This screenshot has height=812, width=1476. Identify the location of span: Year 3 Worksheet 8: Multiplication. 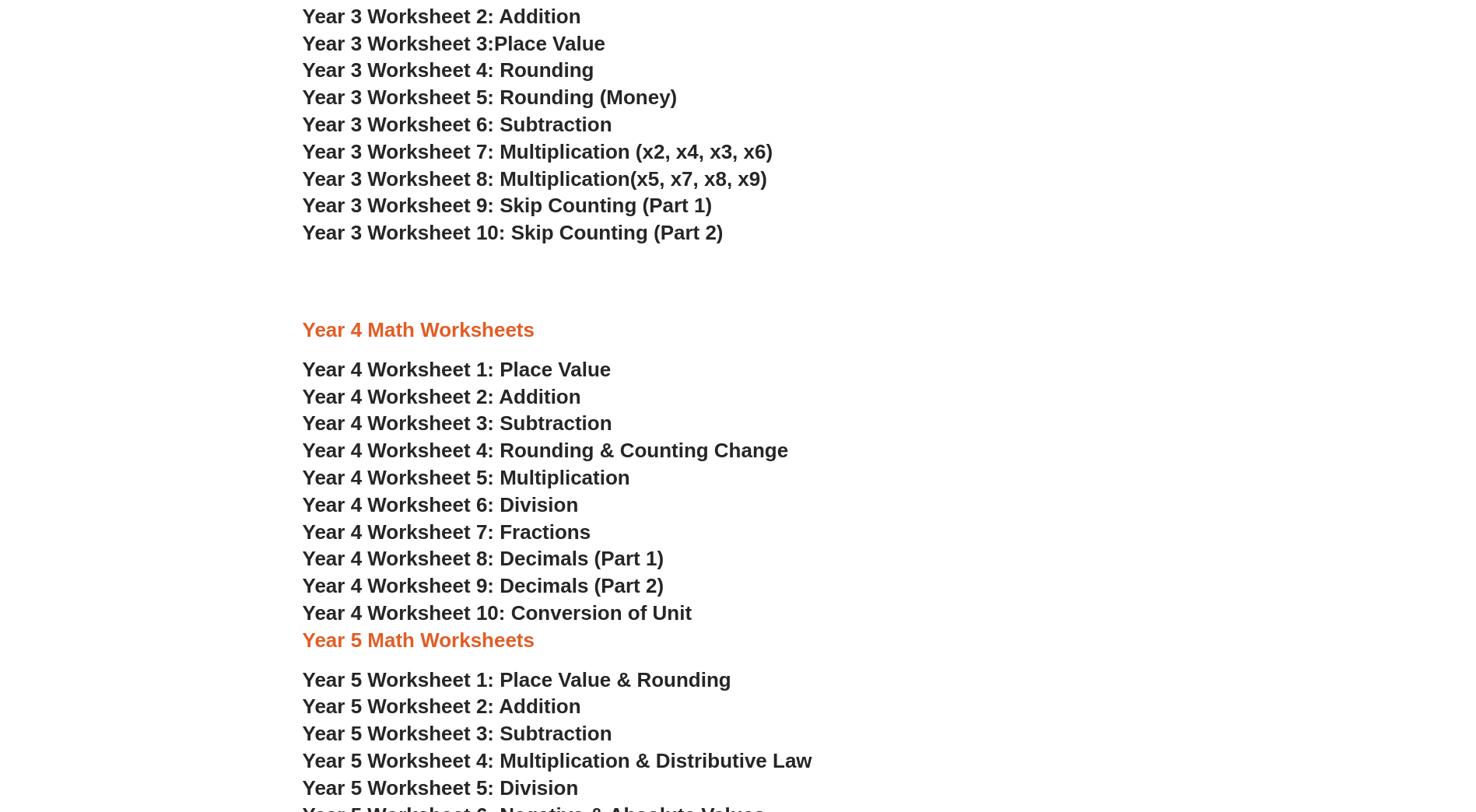
(466, 179).